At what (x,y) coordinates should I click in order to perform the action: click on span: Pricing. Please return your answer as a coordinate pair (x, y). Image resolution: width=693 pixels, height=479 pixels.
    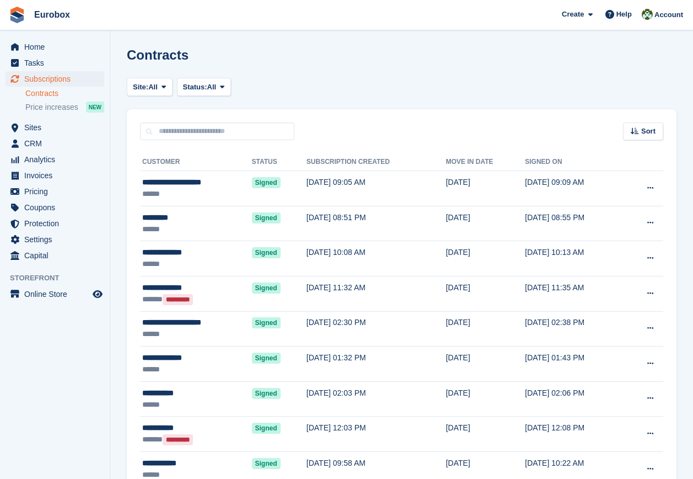
    Looking at the image, I should click on (57, 191).